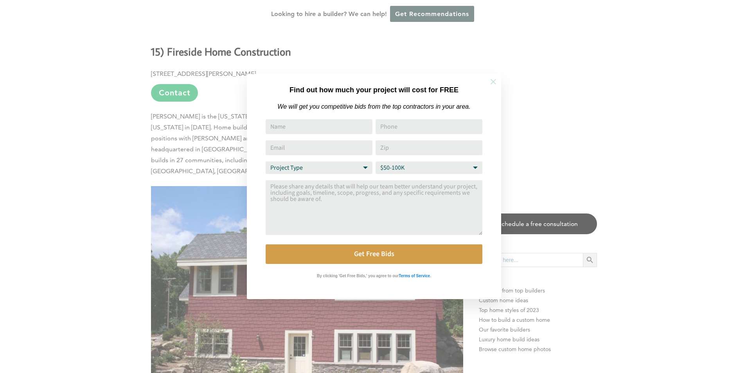 The image size is (748, 373). Describe the element at coordinates (429, 127) in the screenshot. I see `input: Phone` at that location.